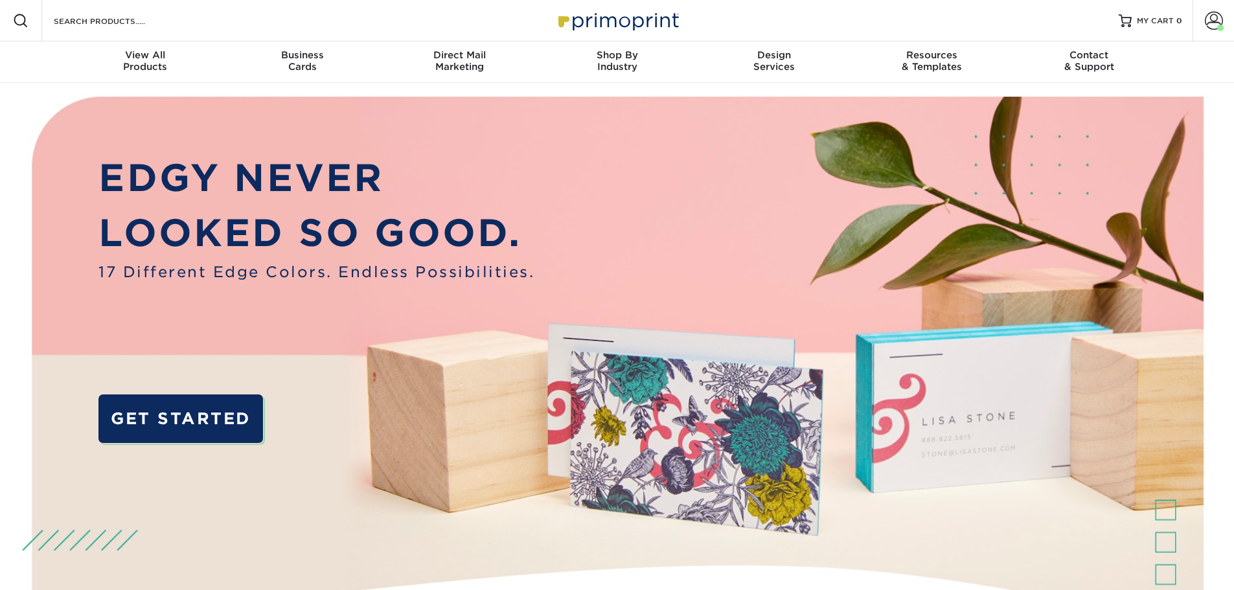  What do you see at coordinates (459, 61) in the screenshot?
I see `div: Marketing` at bounding box center [459, 61].